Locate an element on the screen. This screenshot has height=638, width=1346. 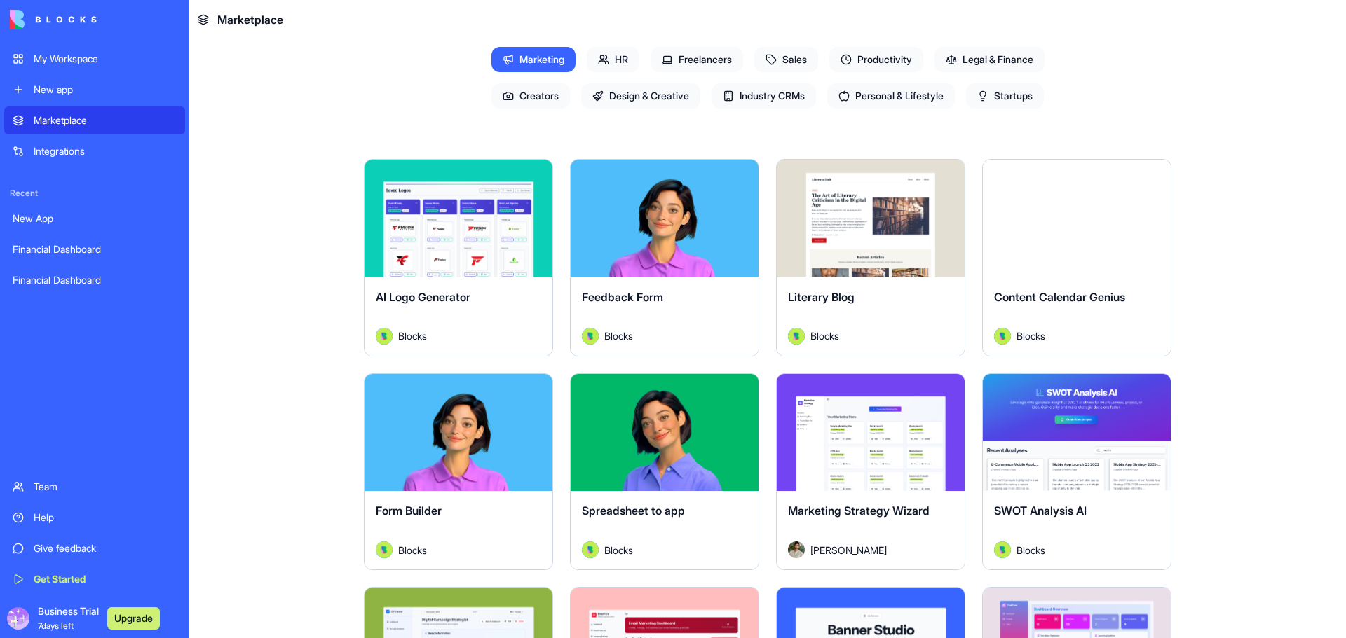
div: Marketplace is located at coordinates (105, 121).